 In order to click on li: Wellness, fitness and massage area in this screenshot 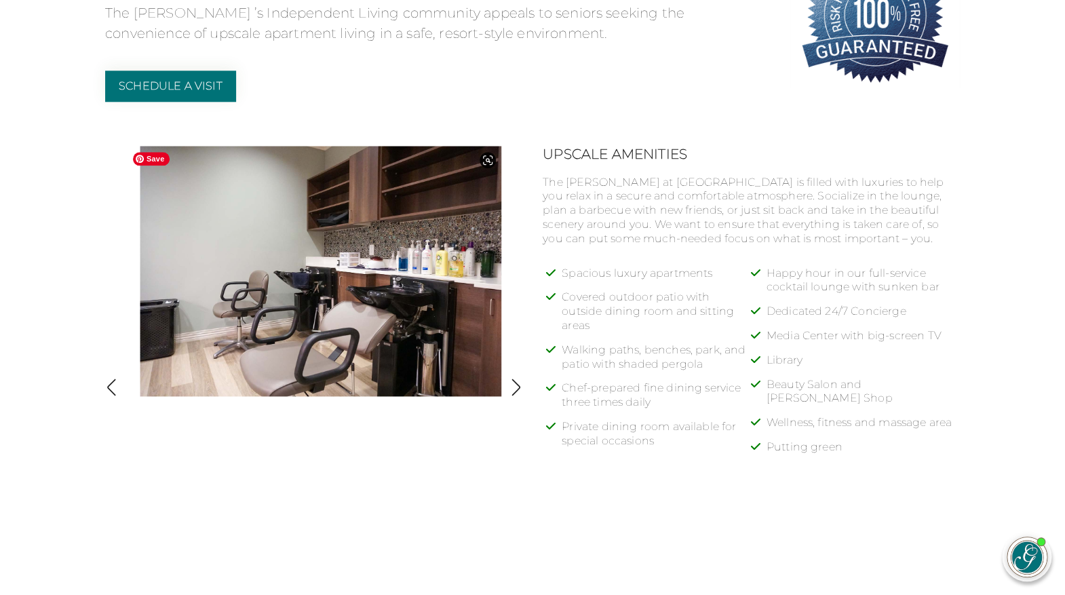, I will do `click(863, 428)`.